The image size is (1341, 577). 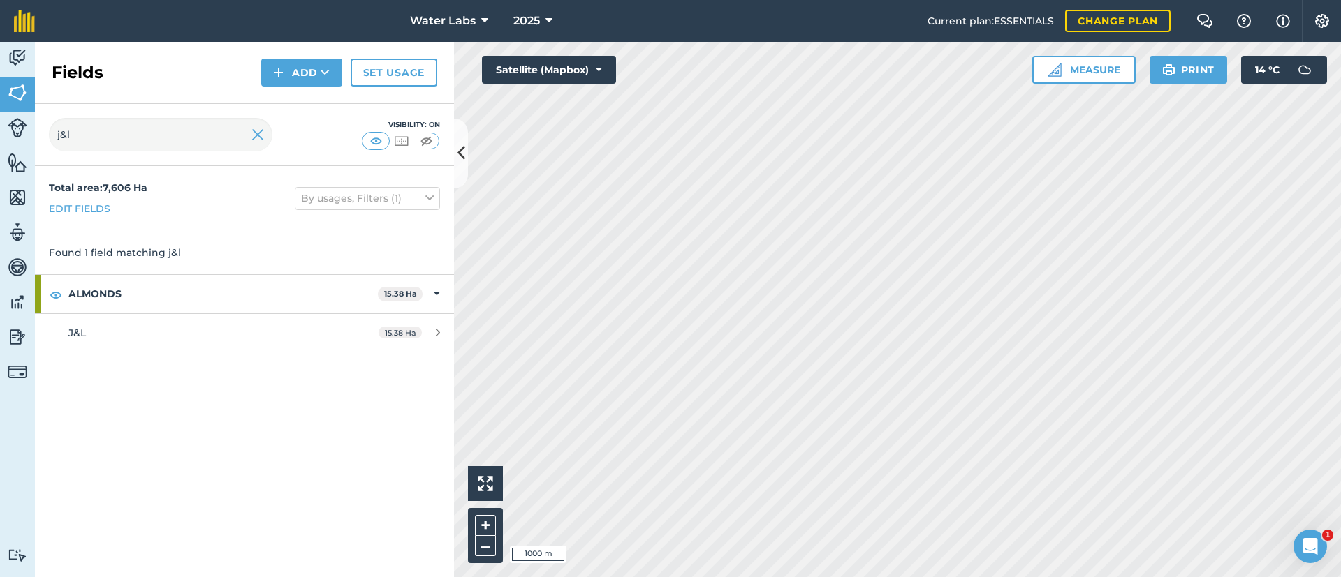 I want to click on strong: 15.38 Ha, so click(x=400, y=294).